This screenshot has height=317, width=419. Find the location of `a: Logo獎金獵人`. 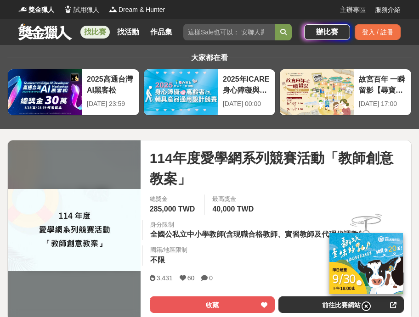

a: Logo獎金獵人 is located at coordinates (36, 10).